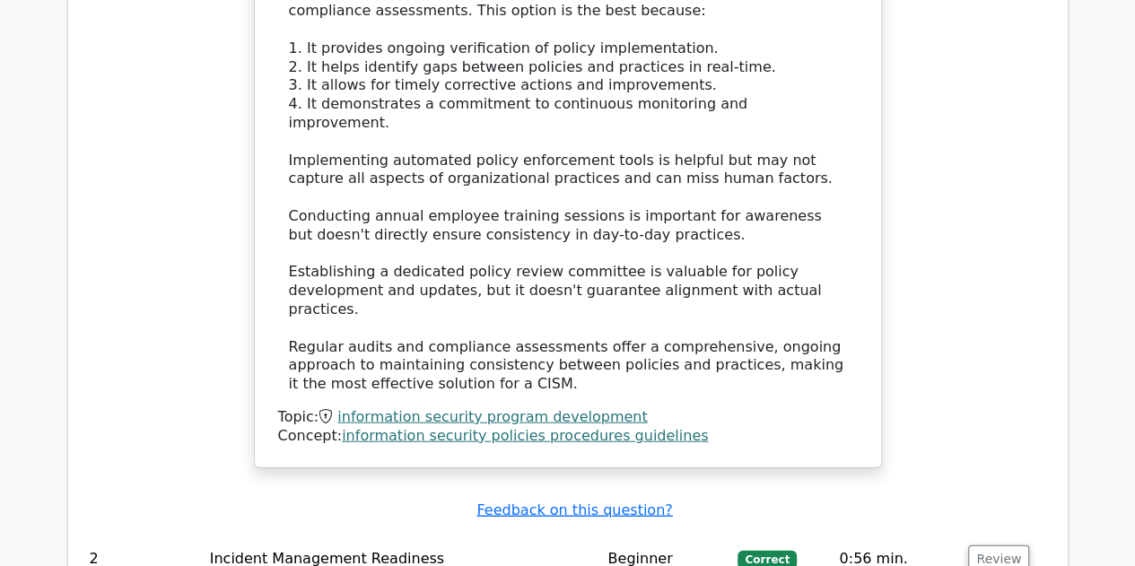 This screenshot has height=566, width=1135. I want to click on div: Topic:, so click(568, 417).